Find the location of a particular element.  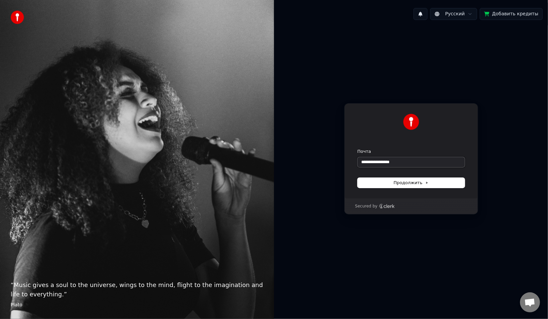

img: Youka is located at coordinates (411, 122).